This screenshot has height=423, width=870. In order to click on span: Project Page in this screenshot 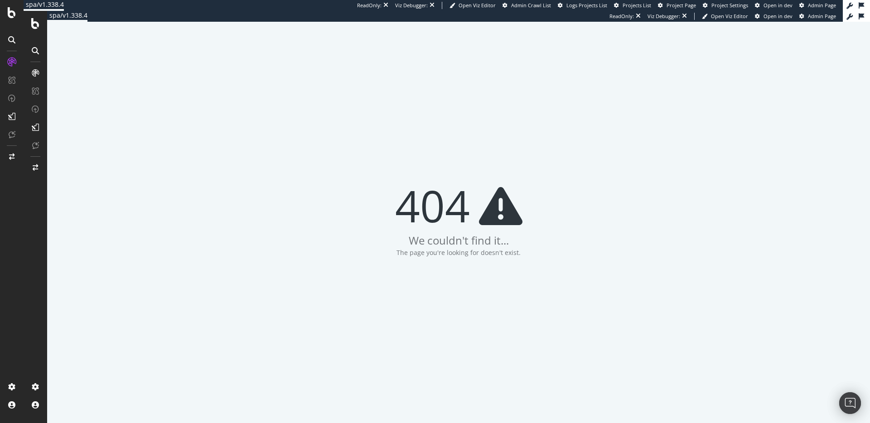, I will do `click(681, 5)`.